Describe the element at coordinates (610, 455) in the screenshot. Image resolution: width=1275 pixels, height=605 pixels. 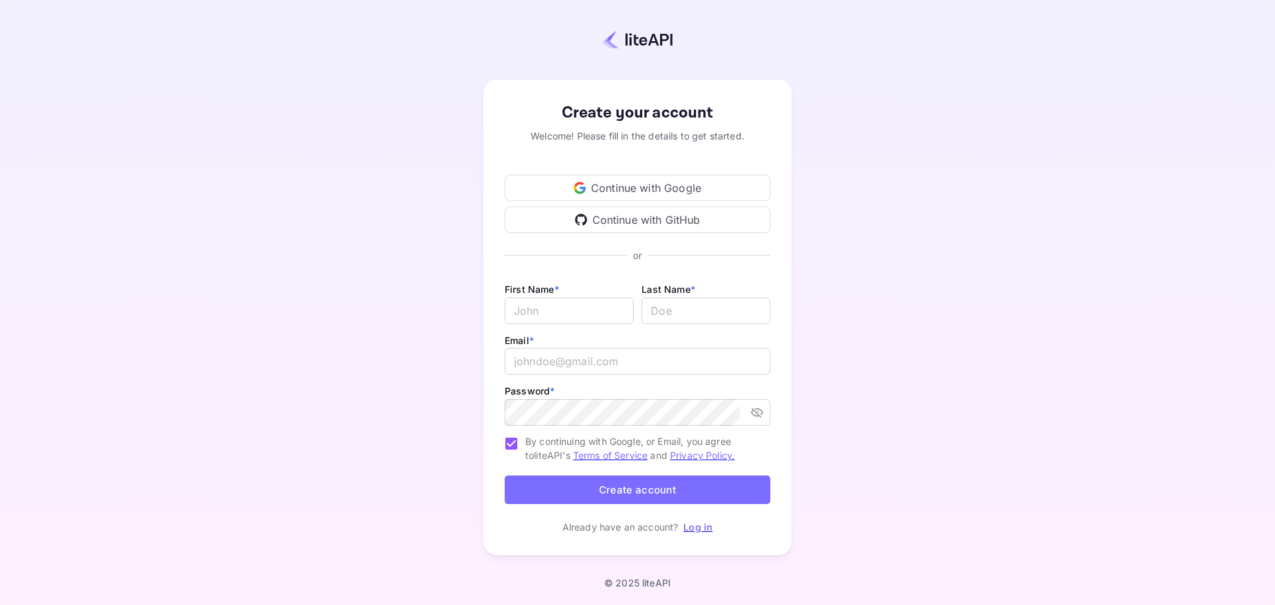
I see `a: Terms of Service` at that location.